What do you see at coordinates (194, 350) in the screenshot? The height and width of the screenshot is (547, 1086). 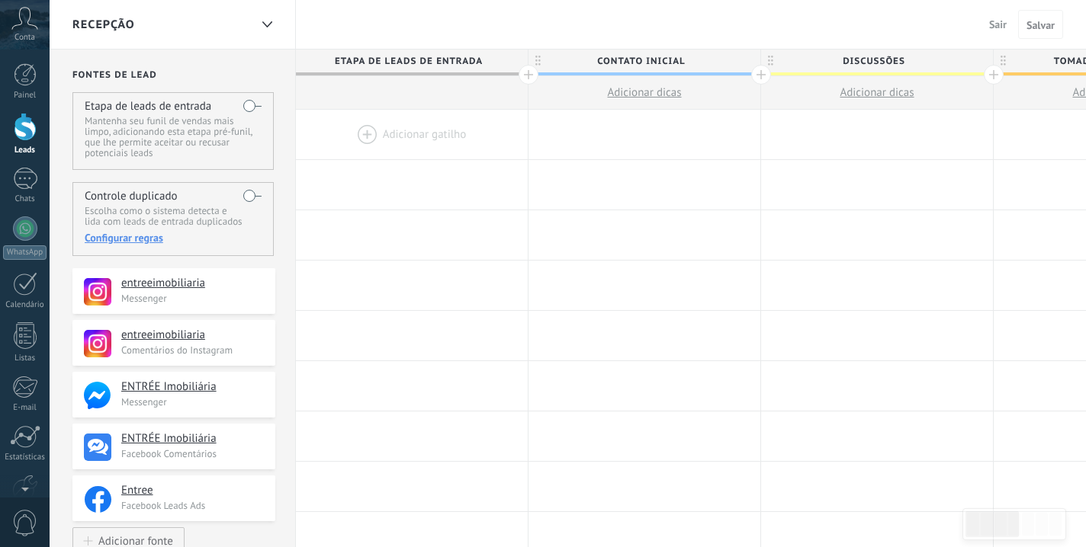 I see `p: Comentários do Instagram` at bounding box center [194, 350].